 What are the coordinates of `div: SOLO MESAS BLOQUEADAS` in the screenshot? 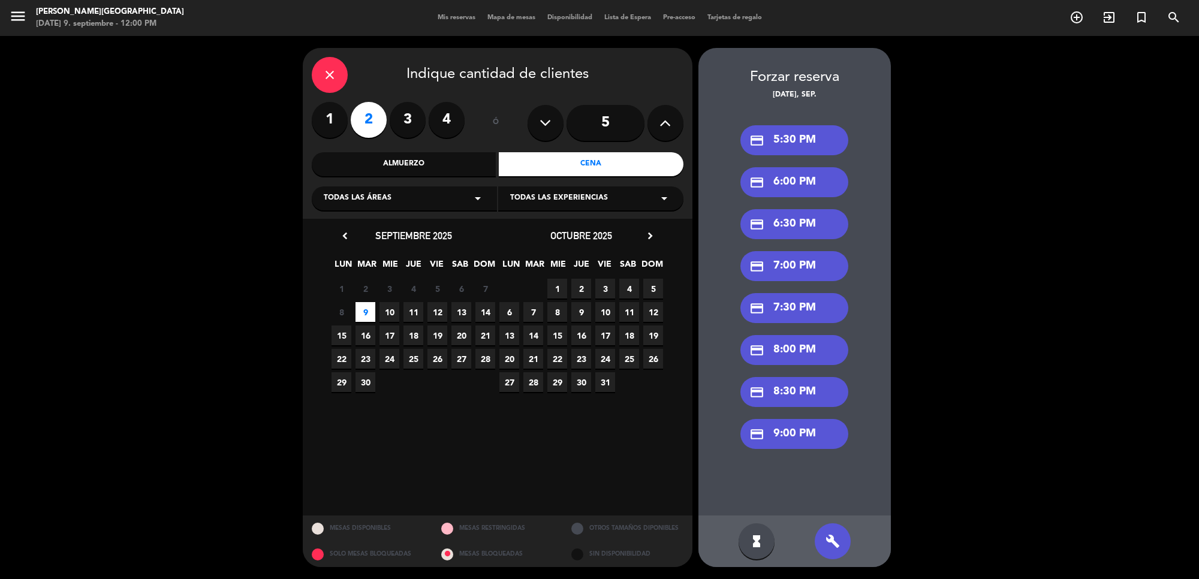 It's located at (368, 554).